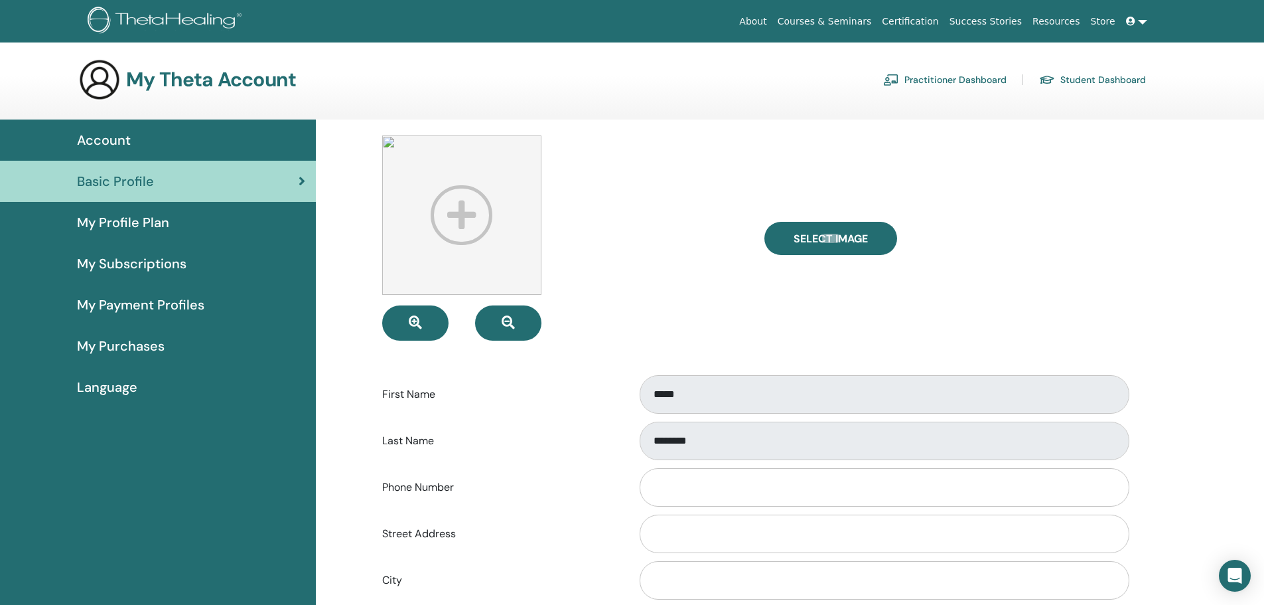 The width and height of the screenshot is (1264, 605). What do you see at coordinates (100, 80) in the screenshot?
I see `img: generic-user-icon.jpg` at bounding box center [100, 80].